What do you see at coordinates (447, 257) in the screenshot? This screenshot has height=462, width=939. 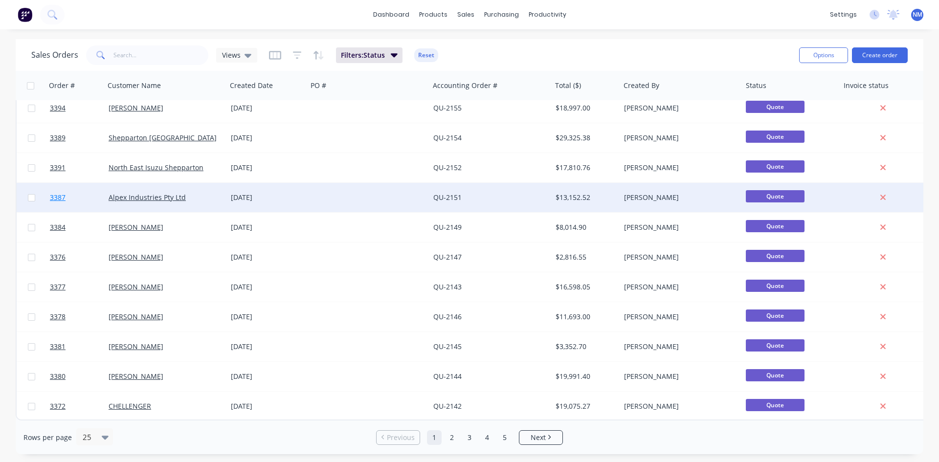 I see `a: QU-2147` at bounding box center [447, 257].